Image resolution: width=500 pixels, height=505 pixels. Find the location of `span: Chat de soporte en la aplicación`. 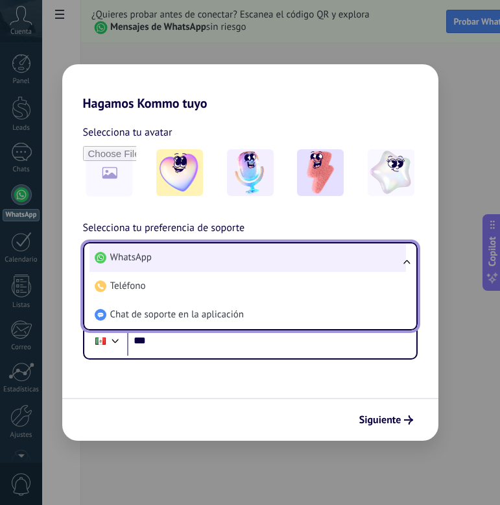

span: Chat de soporte en la aplicación is located at coordinates (177, 315).